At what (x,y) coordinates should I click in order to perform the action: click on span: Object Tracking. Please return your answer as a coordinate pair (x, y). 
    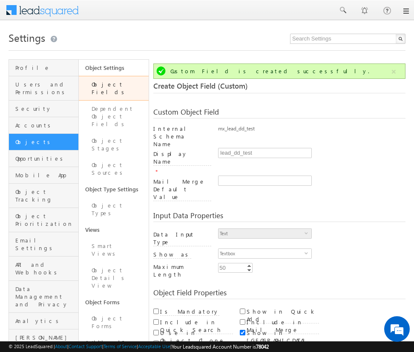
    Looking at the image, I should click on (46, 195).